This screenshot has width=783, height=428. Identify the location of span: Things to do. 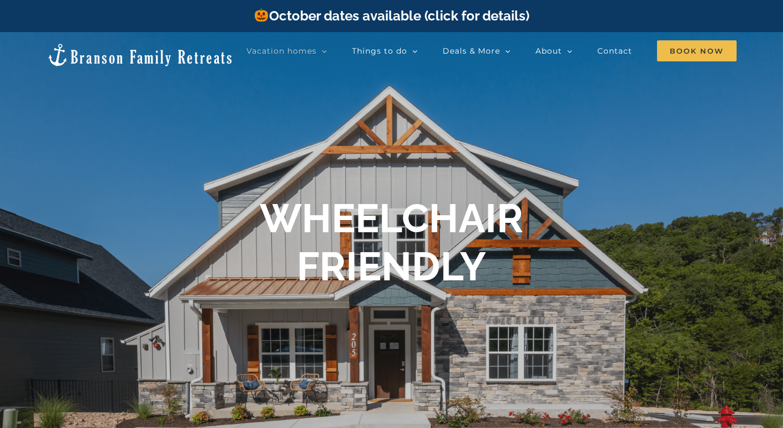
(380, 51).